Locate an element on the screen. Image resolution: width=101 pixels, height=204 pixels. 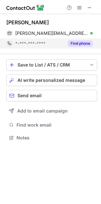
img: ContactOut v5.3.10 is located at coordinates (26, 8).